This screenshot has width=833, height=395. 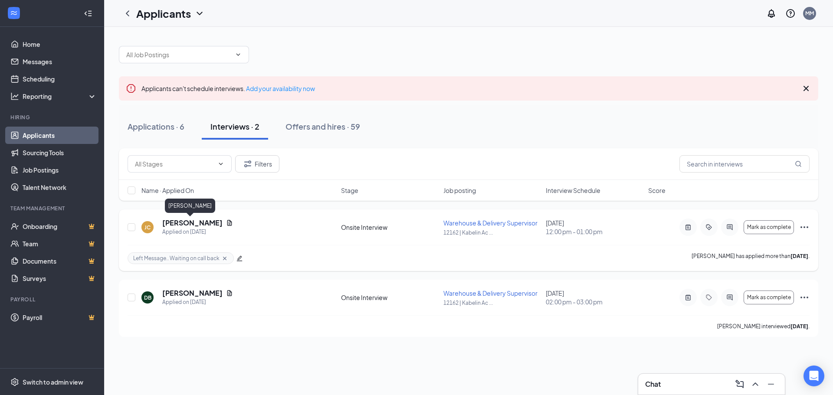 What do you see at coordinates (798, 164) in the screenshot?
I see `svg: MagnifyingGlass` at bounding box center [798, 164].